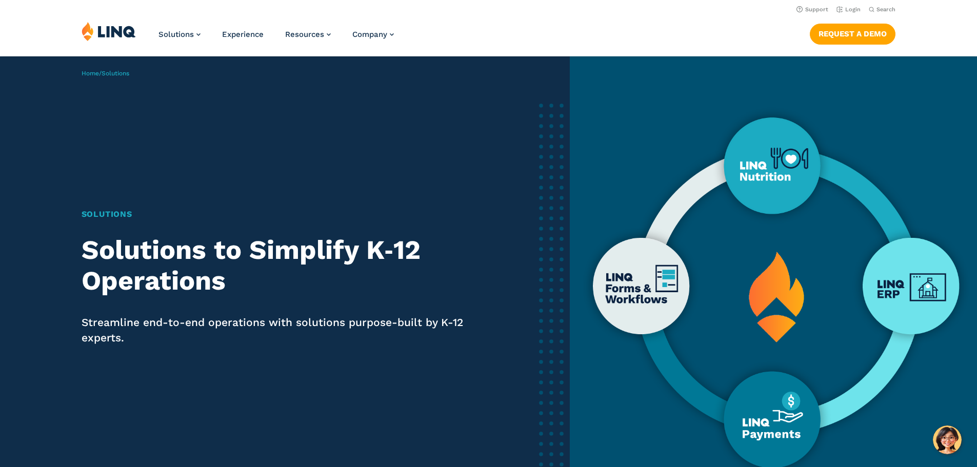  What do you see at coordinates (812, 9) in the screenshot?
I see `a: Support` at bounding box center [812, 9].